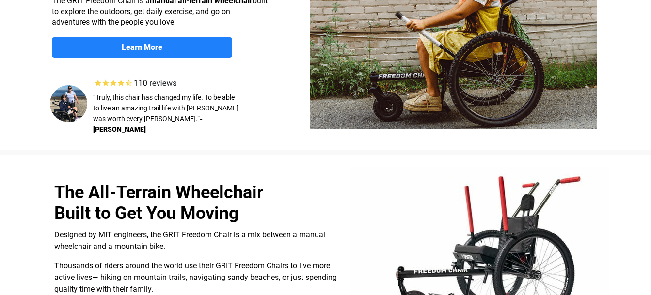 Image resolution: width=651 pixels, height=295 pixels. What do you see at coordinates (159, 203) in the screenshot?
I see `span: The All-Terrain Wheelchair Built to Get You Moving` at bounding box center [159, 203].